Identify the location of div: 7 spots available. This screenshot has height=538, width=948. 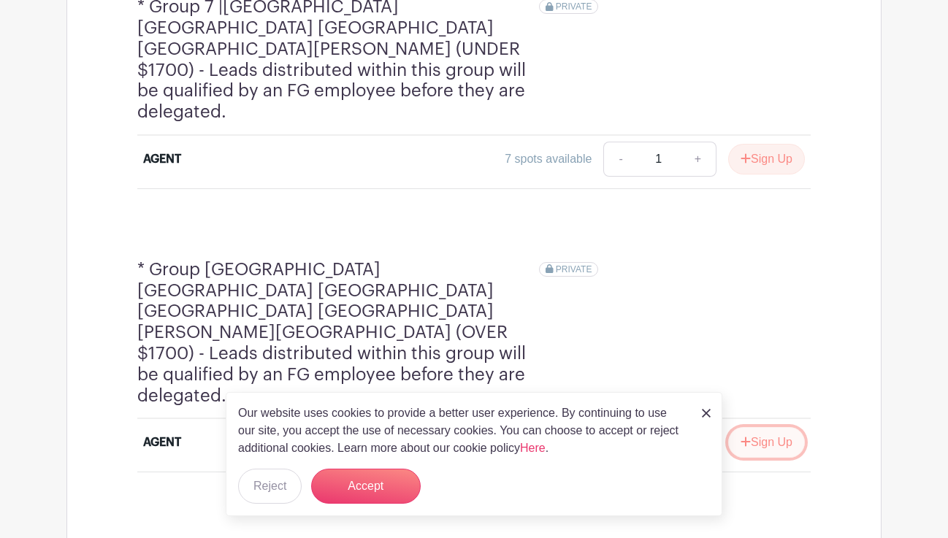
(548, 159).